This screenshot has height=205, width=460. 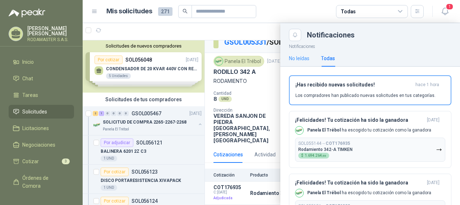 I want to click on div: Notificaciones, so click(x=379, y=35).